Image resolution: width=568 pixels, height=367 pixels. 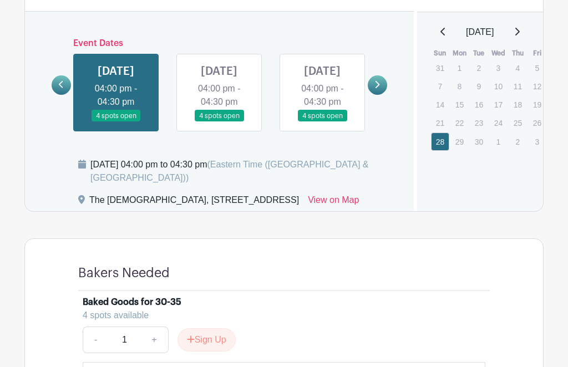 What do you see at coordinates (440, 86) in the screenshot?
I see `p: 7` at bounding box center [440, 86].